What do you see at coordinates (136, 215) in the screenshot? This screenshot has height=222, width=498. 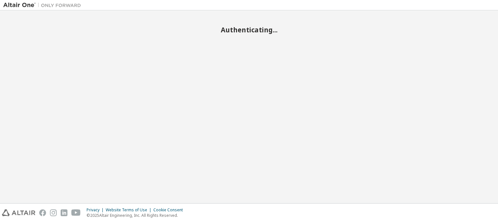 I see `p: © 2025 Altair Engineering, Inc. All Rights Reserved.` at bounding box center [136, 215].